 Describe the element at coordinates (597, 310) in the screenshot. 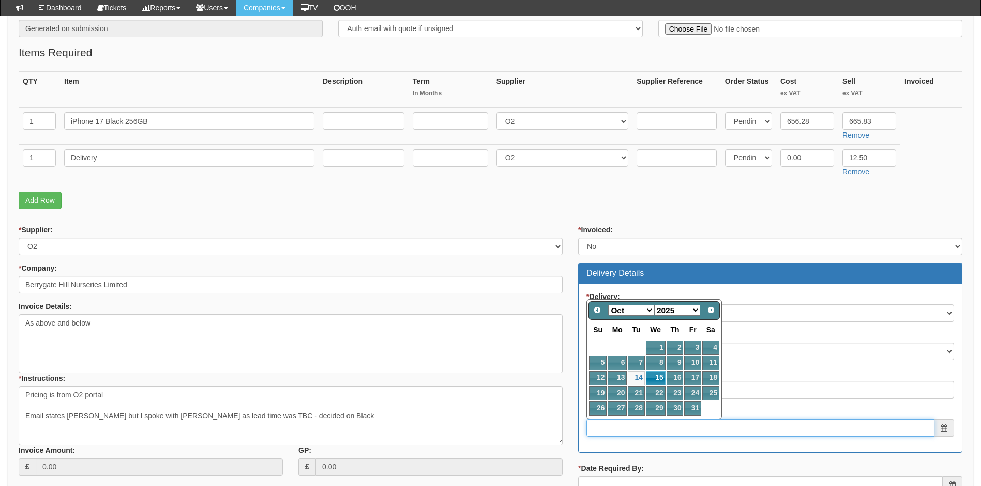

I see `a: Prev` at that location.